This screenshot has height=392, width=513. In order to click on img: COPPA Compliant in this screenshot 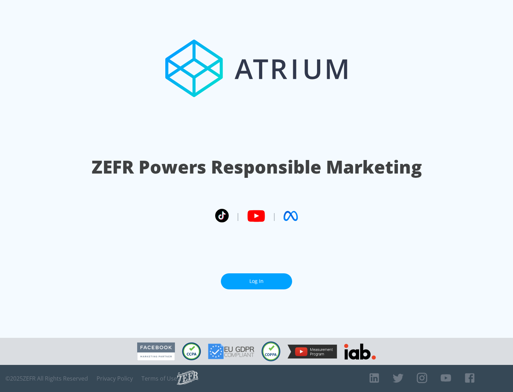, I will do `click(271, 351)`.